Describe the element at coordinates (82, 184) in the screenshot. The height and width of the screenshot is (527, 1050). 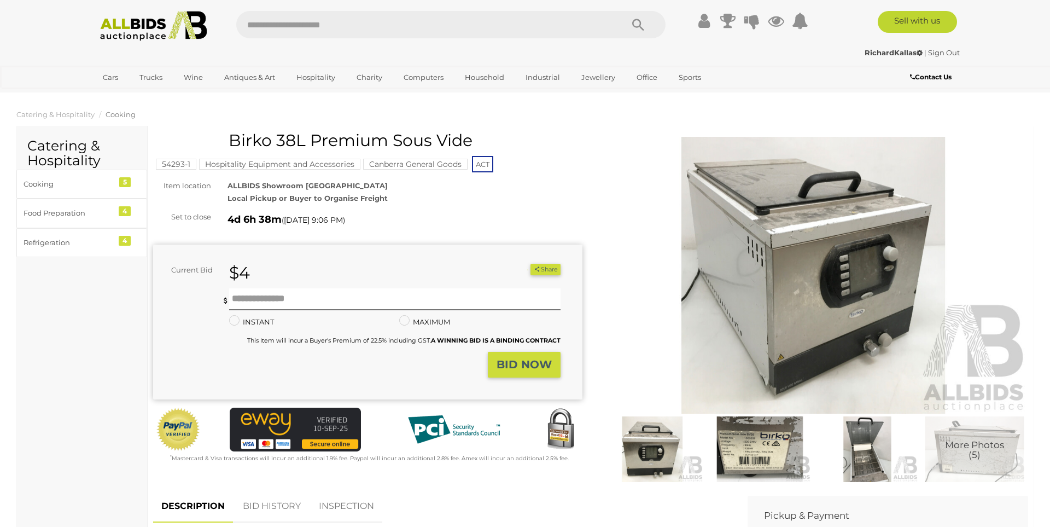
I see `a: Cooking 5` at that location.